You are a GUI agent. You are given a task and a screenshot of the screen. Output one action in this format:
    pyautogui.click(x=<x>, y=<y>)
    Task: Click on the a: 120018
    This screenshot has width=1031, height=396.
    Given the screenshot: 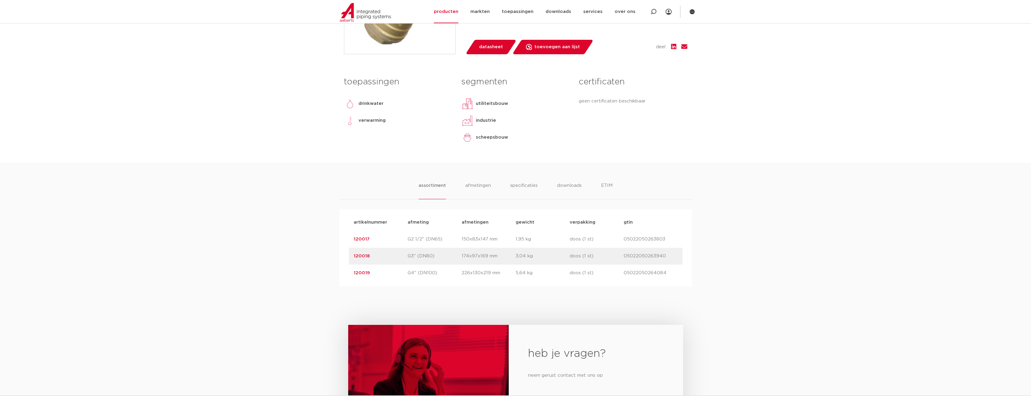 What is the action you would take?
    pyautogui.click(x=362, y=256)
    